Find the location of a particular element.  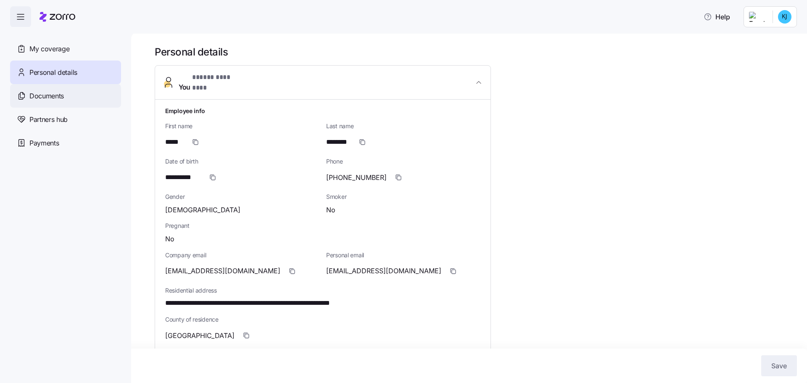

span: Date of birth is located at coordinates (242, 161).